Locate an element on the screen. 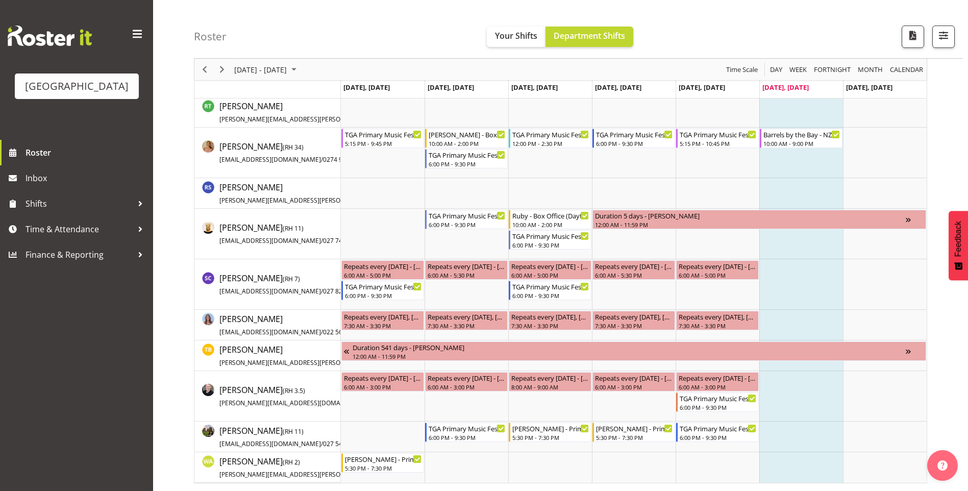  span: 0274 977 168 is located at coordinates (342, 159).